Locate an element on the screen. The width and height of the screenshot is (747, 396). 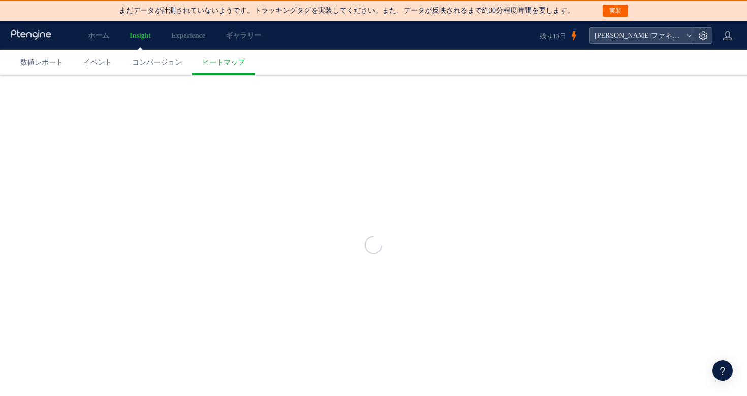
span: ヒートマップ is located at coordinates (224, 63).